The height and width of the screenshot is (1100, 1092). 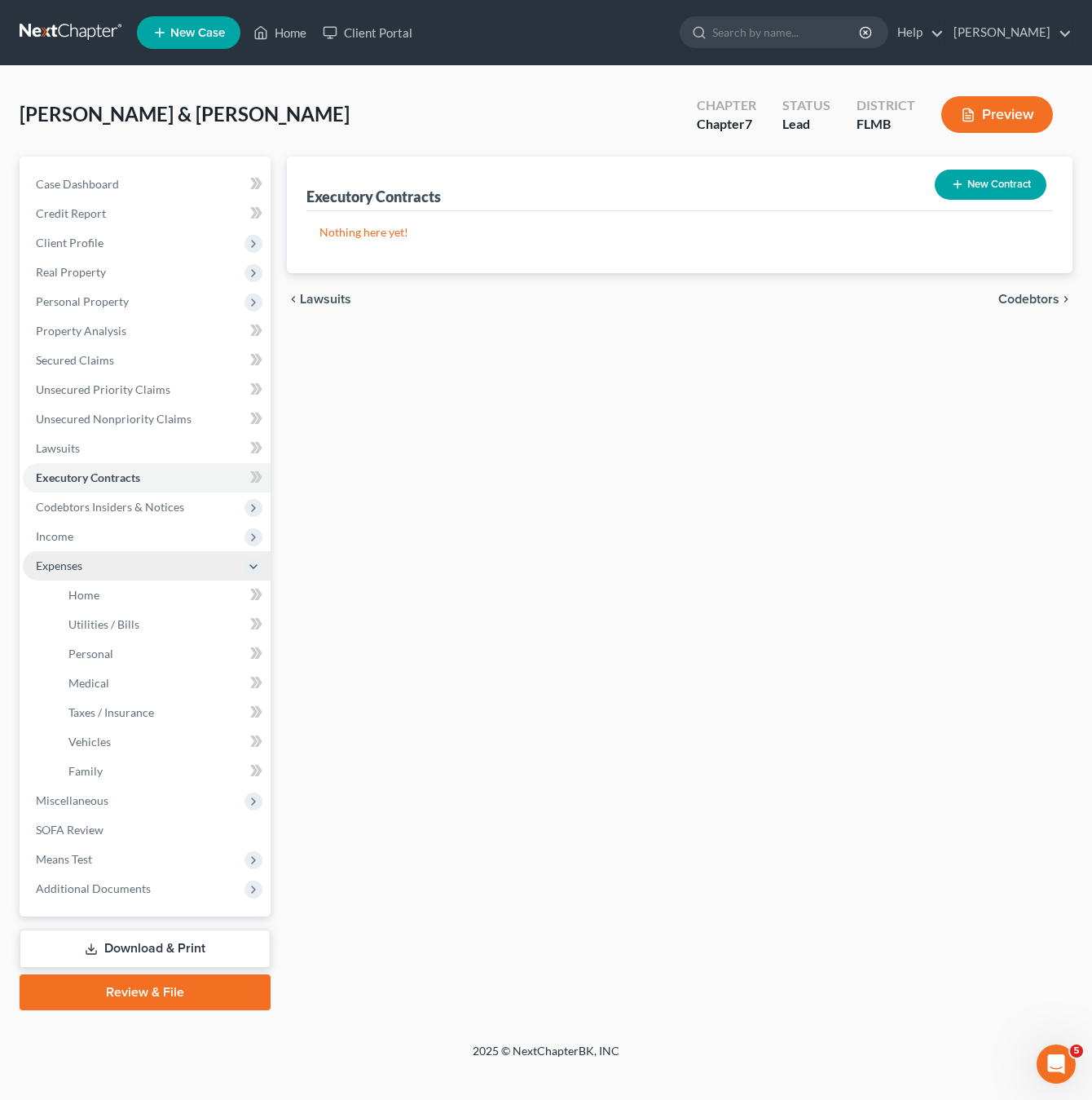 I want to click on a: Lawsuits, so click(x=147, y=449).